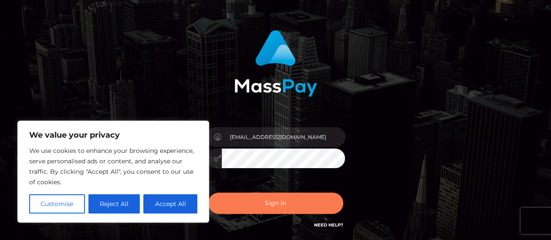  Describe the element at coordinates (114, 204) in the screenshot. I see `button: Reject All` at that location.